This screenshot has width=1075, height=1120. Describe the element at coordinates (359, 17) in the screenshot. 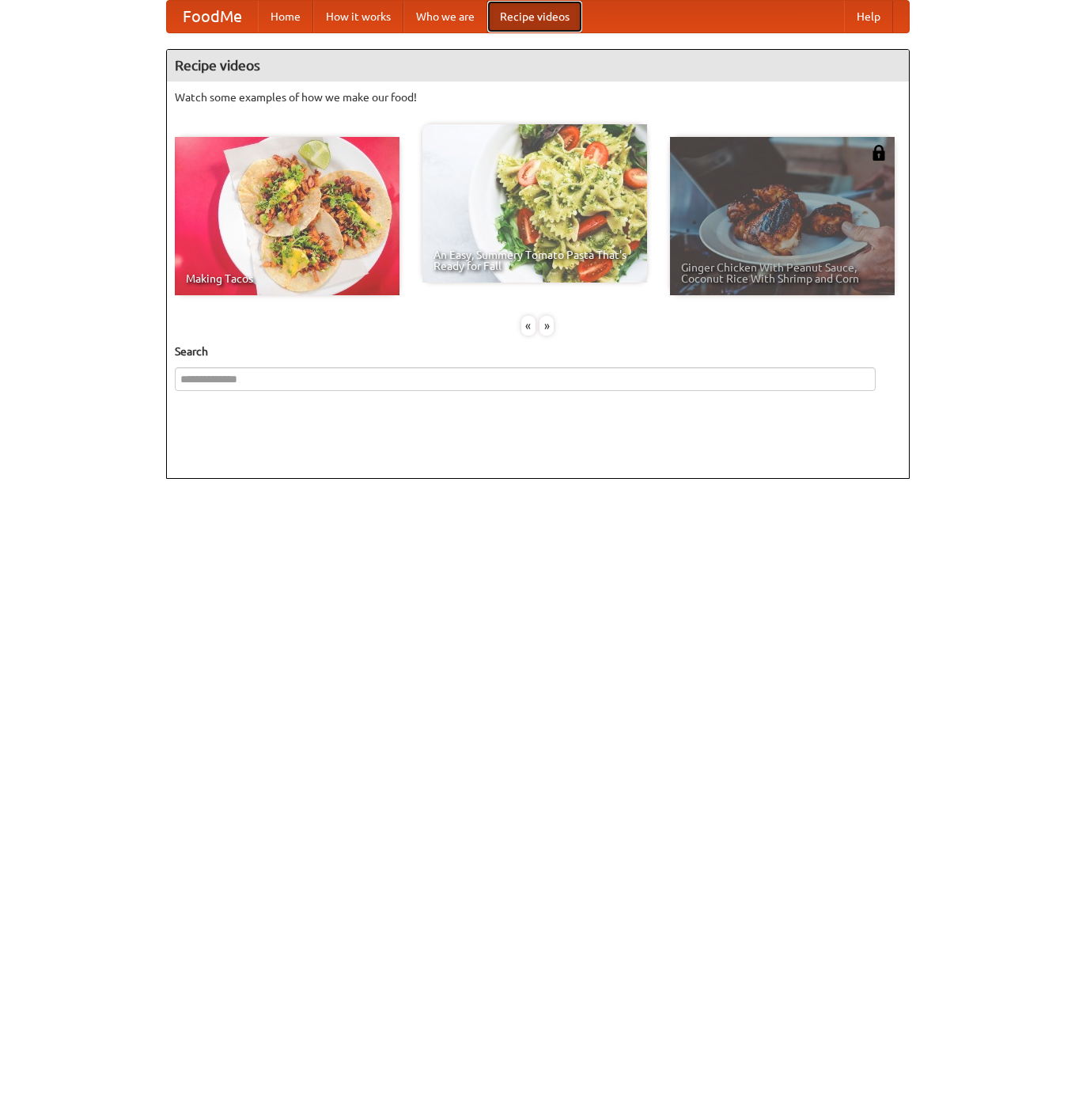

I see `a: How it works` at that location.